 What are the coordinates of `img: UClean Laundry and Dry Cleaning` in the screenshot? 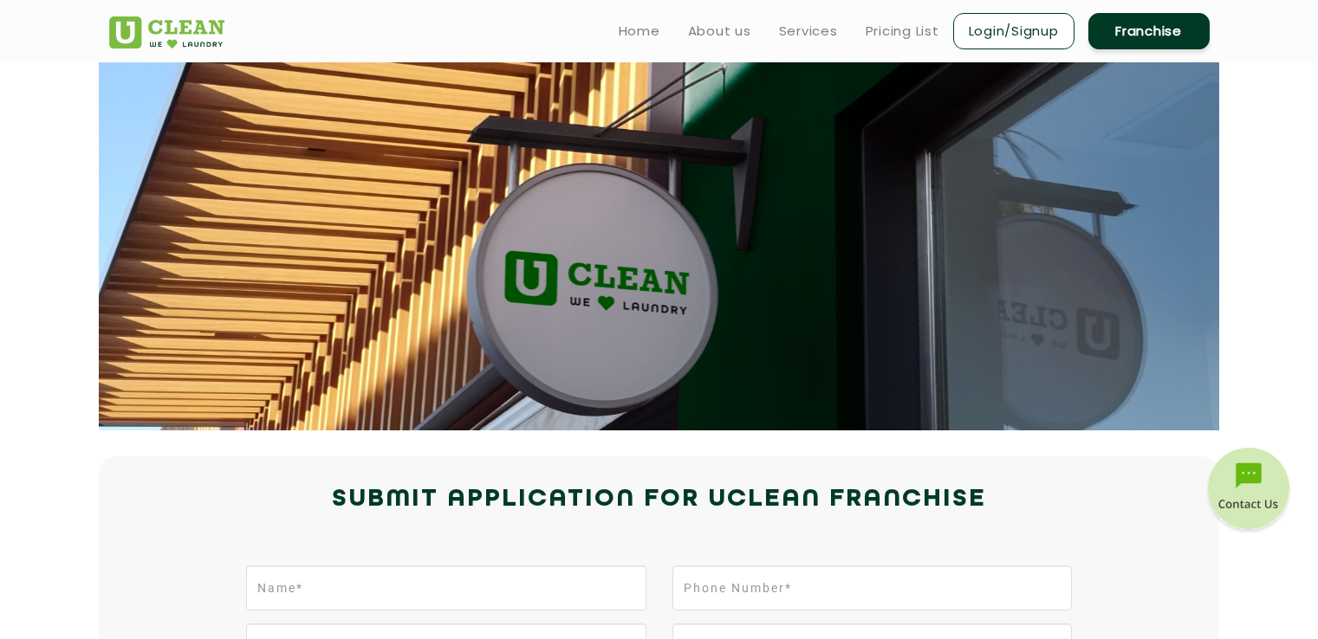 It's located at (166, 32).